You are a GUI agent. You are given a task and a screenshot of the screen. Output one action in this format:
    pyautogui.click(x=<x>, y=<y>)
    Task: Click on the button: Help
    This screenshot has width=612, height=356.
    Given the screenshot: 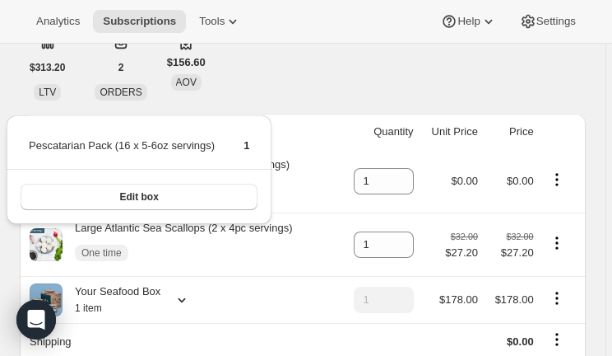 What is the action you would take?
    pyautogui.click(x=468, y=21)
    